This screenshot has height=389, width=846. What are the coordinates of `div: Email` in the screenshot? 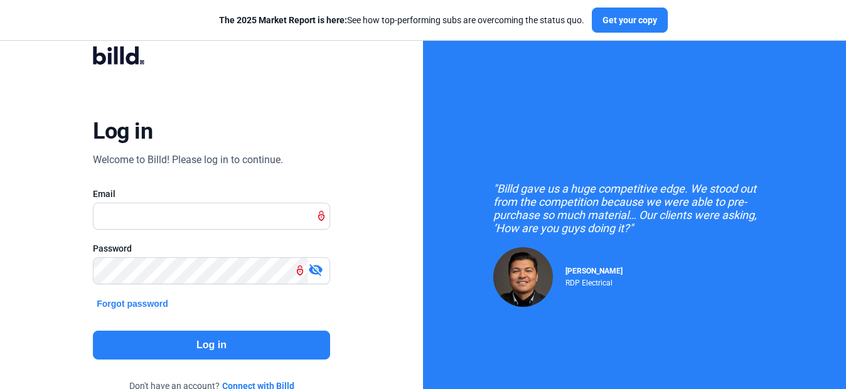 It's located at (211, 194).